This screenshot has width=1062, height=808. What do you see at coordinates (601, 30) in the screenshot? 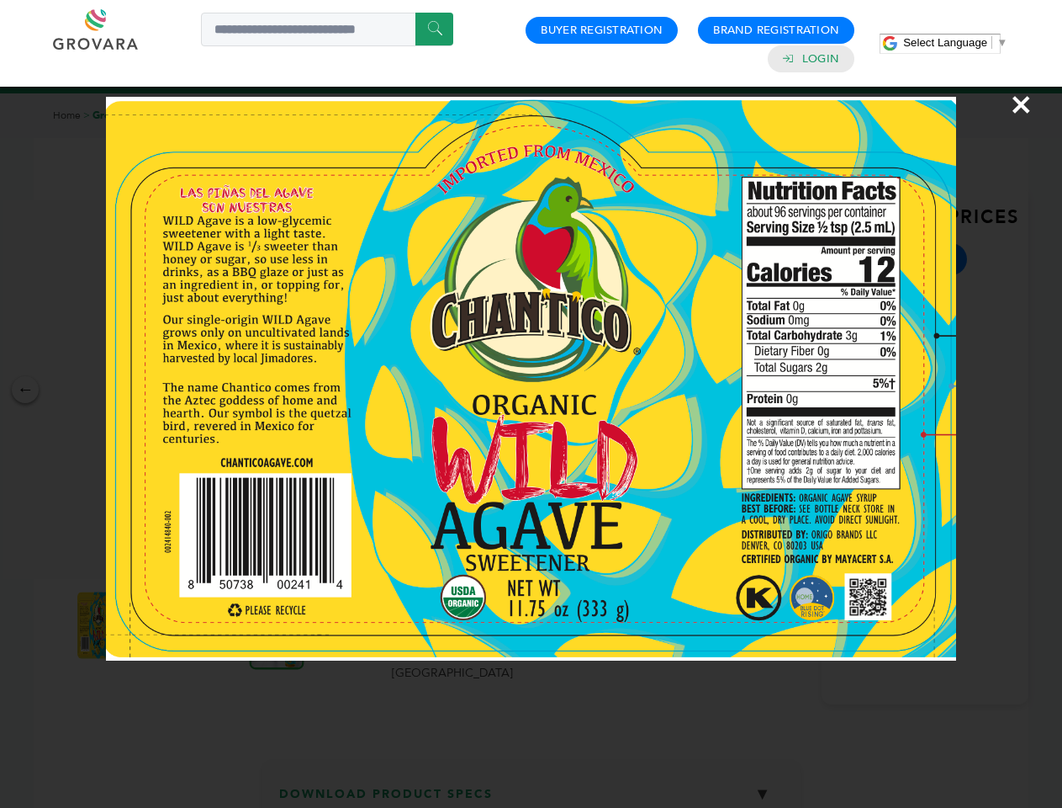
I see `a: Buyer Registration` at bounding box center [601, 30].